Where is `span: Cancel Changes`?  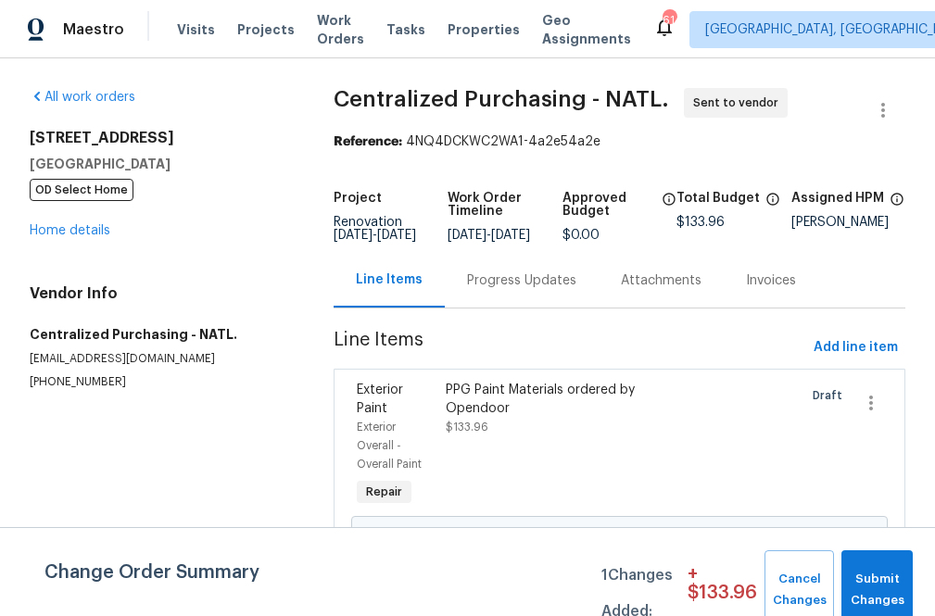
span: Cancel Changes is located at coordinates (800, 590).